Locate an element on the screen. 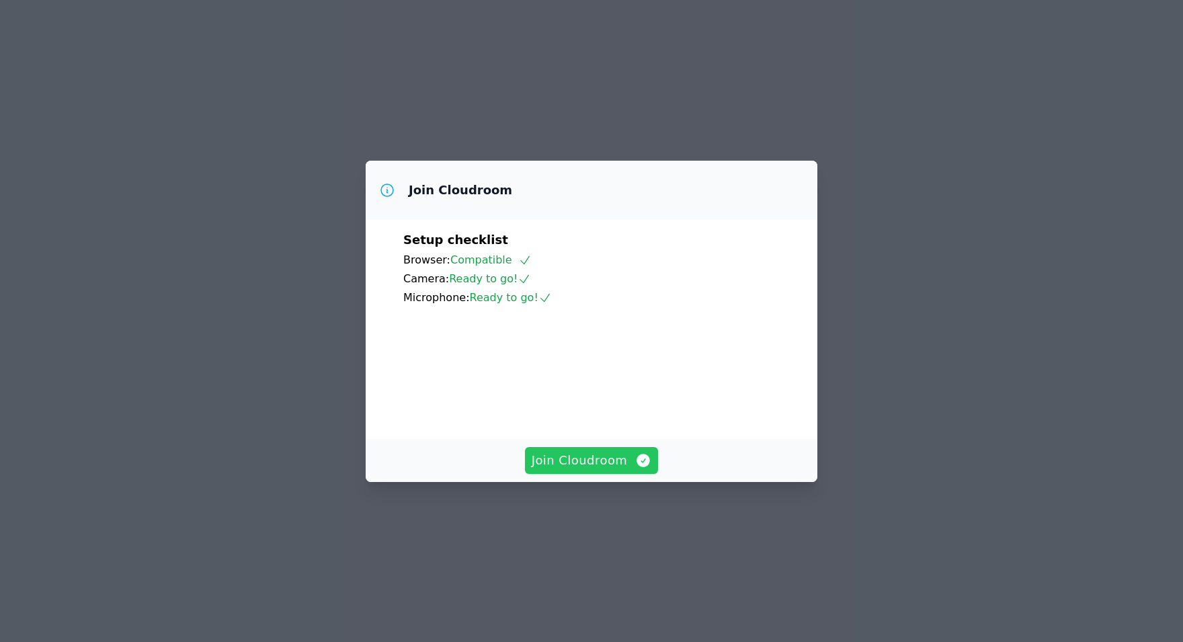  span: Setup checklist is located at coordinates (456, 239).